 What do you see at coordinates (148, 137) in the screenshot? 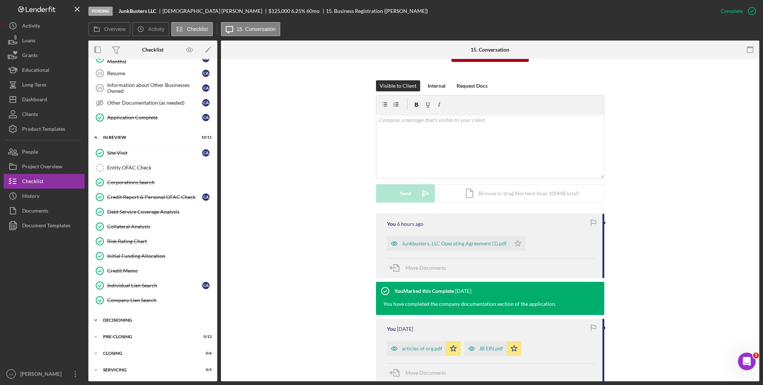
I see `div: In Review` at bounding box center [148, 137].